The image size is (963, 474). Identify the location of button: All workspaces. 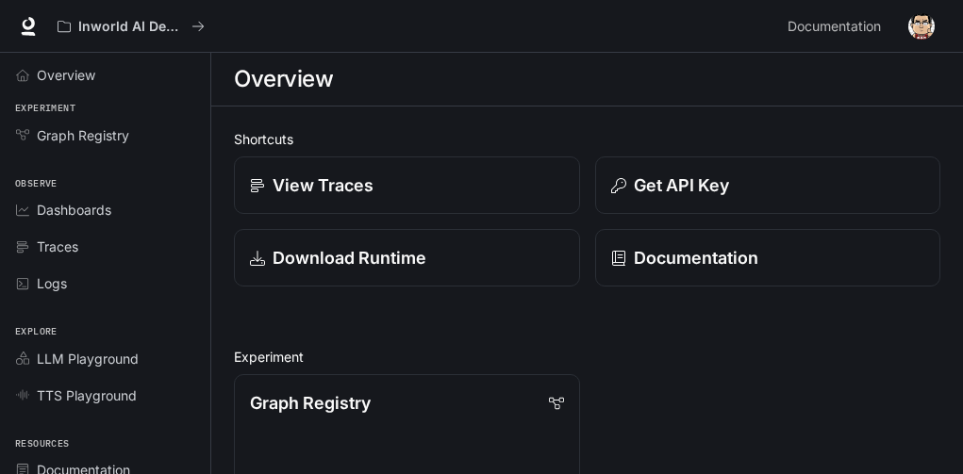
(131, 26).